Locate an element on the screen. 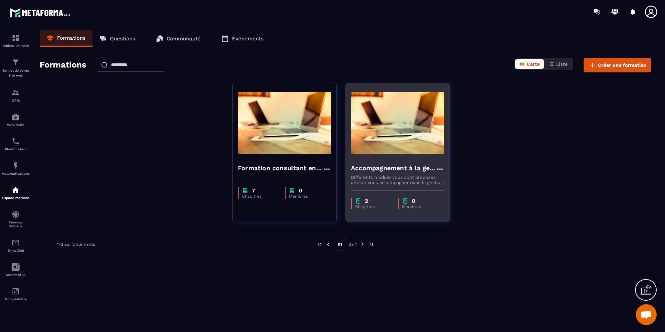 This screenshot has width=665, height=332. a: automationsautomationsWebinaire is located at coordinates (16, 120).